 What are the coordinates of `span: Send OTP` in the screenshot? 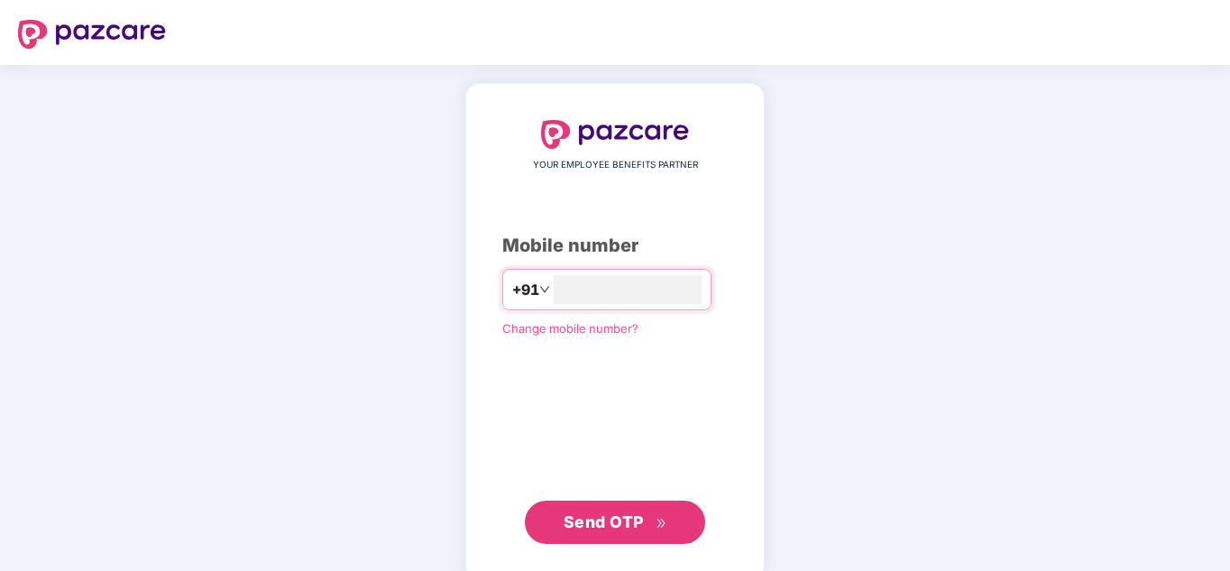 It's located at (603, 521).